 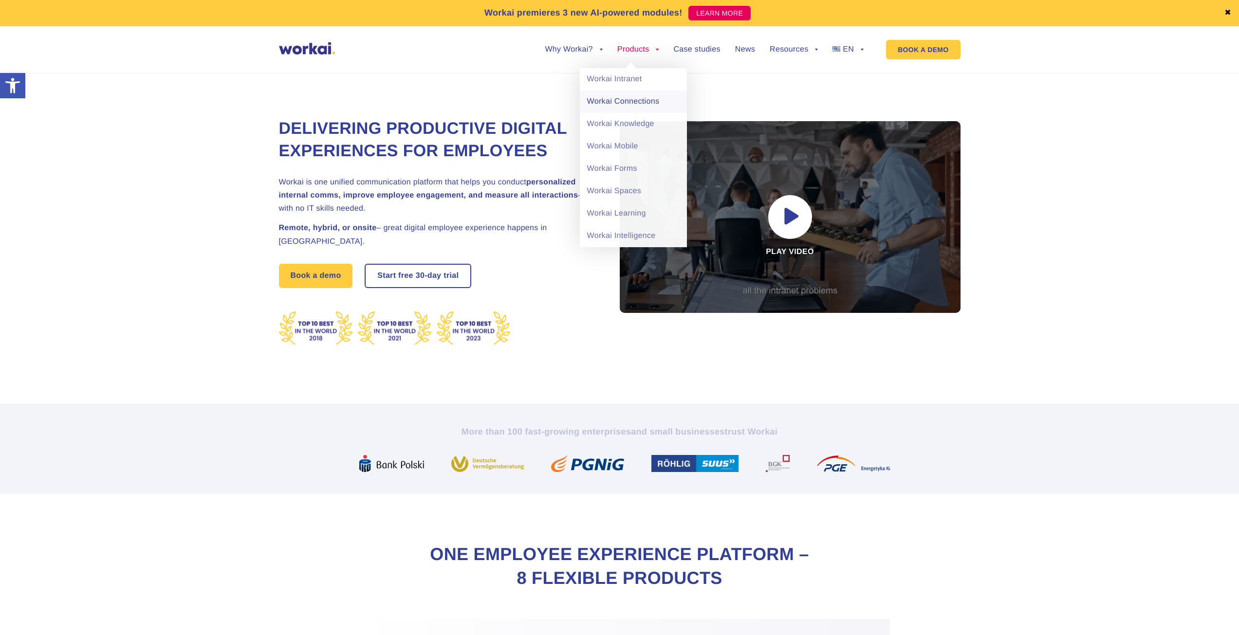 What do you see at coordinates (633, 79) in the screenshot?
I see `a: Workai Intranet` at bounding box center [633, 79].